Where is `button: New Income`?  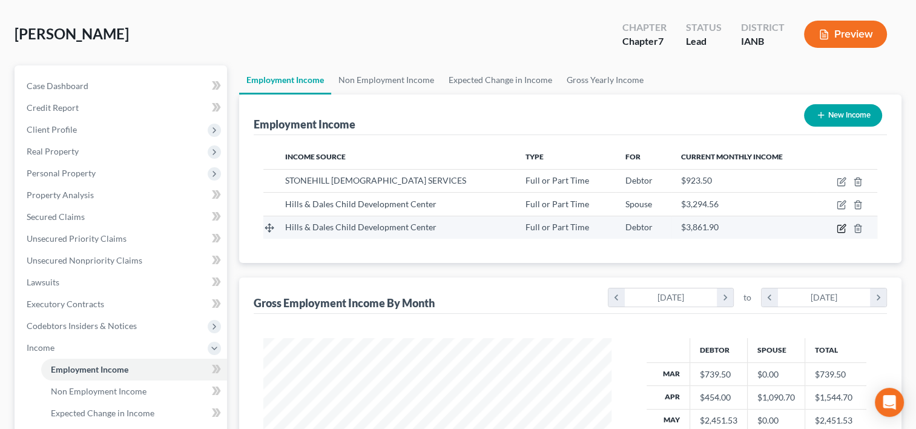 button: New Income is located at coordinates (843, 115).